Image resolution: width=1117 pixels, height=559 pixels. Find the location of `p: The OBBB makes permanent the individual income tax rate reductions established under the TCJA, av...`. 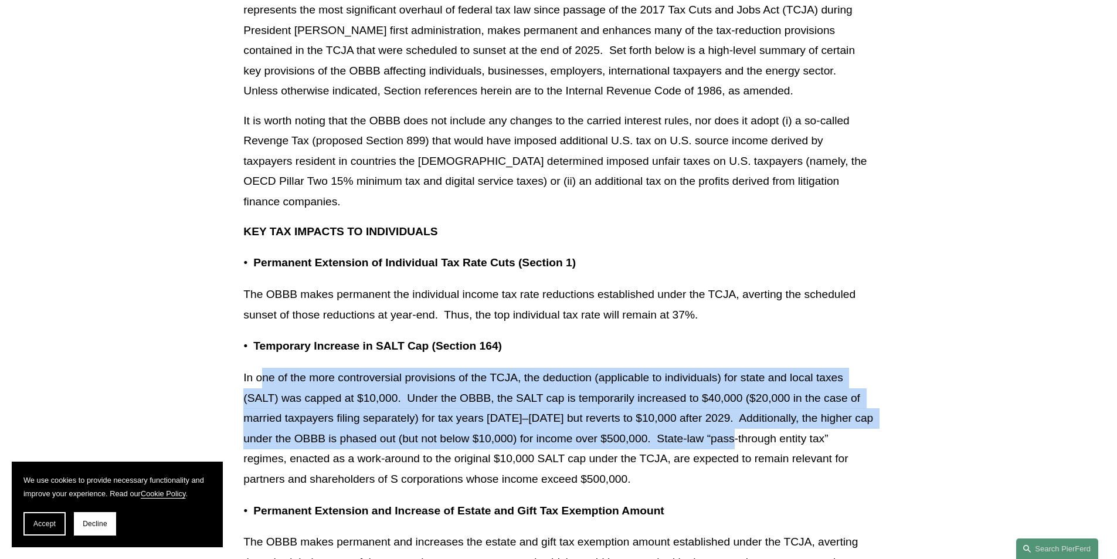

p: The OBBB makes permanent the individual income tax rate reductions established under the TCJA, av... is located at coordinates (558, 304).